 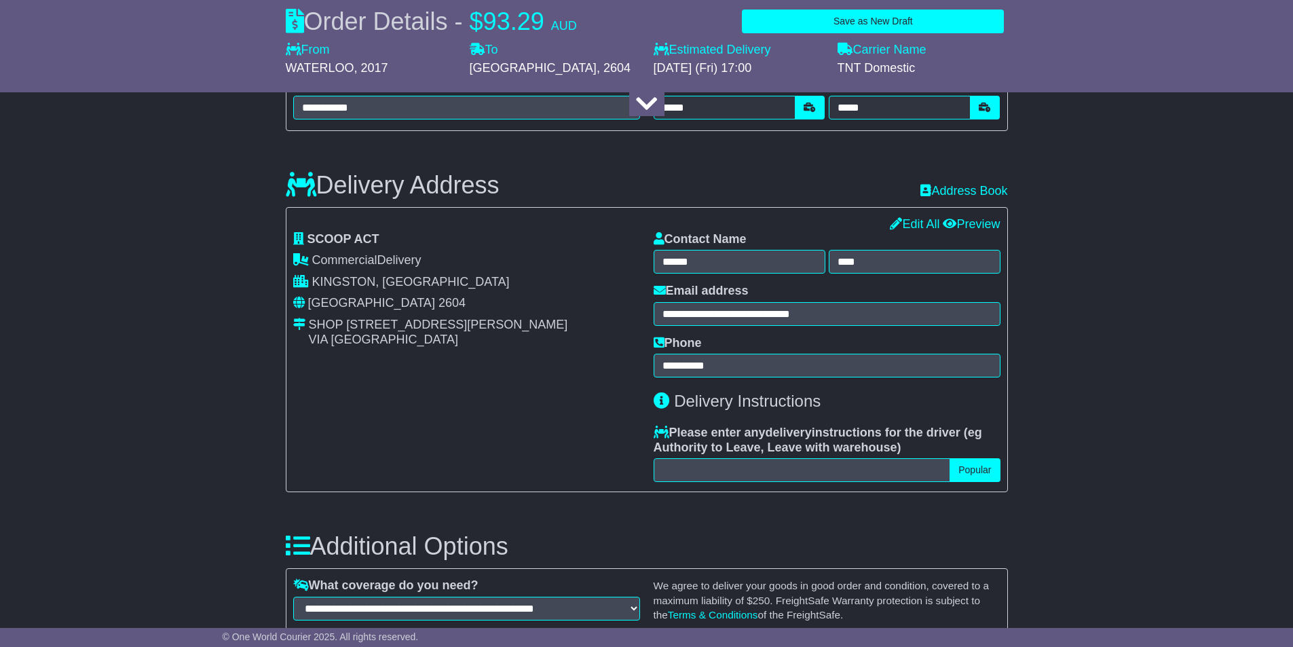 What do you see at coordinates (818, 440) in the screenshot?
I see `span: eg Authority to Leave, Leave with warehouse` at bounding box center [818, 440].